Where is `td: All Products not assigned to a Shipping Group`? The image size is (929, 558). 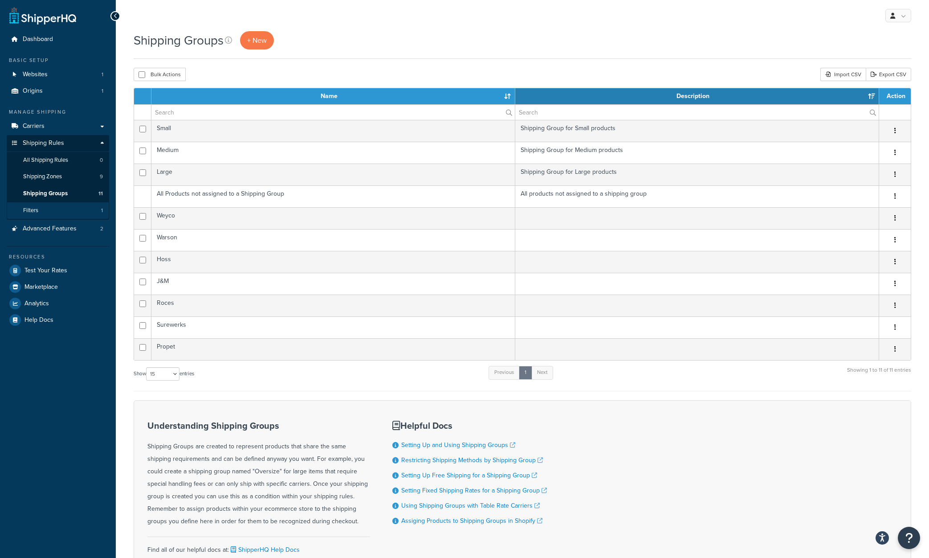 td: All Products not assigned to a Shipping Group is located at coordinates (333, 196).